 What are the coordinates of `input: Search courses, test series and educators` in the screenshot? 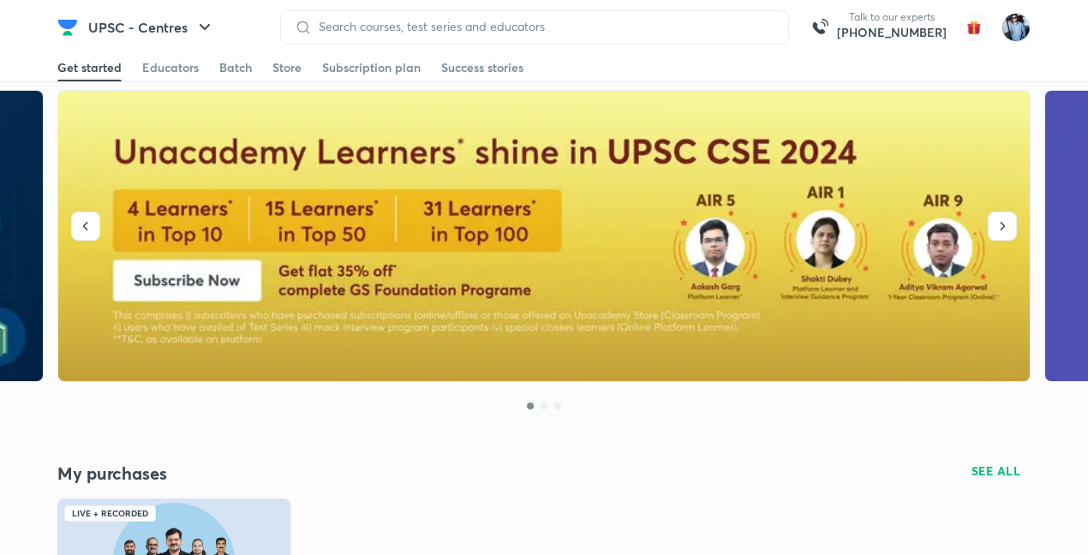 It's located at (543, 27).